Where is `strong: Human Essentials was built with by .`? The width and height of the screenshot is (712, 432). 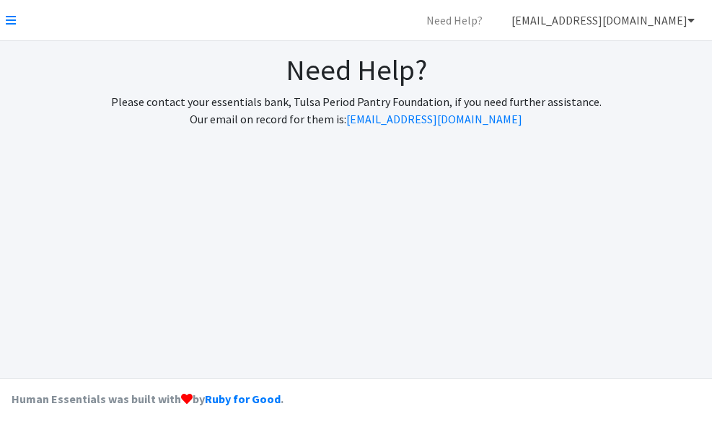
strong: Human Essentials was built with by . is located at coordinates (147, 399).